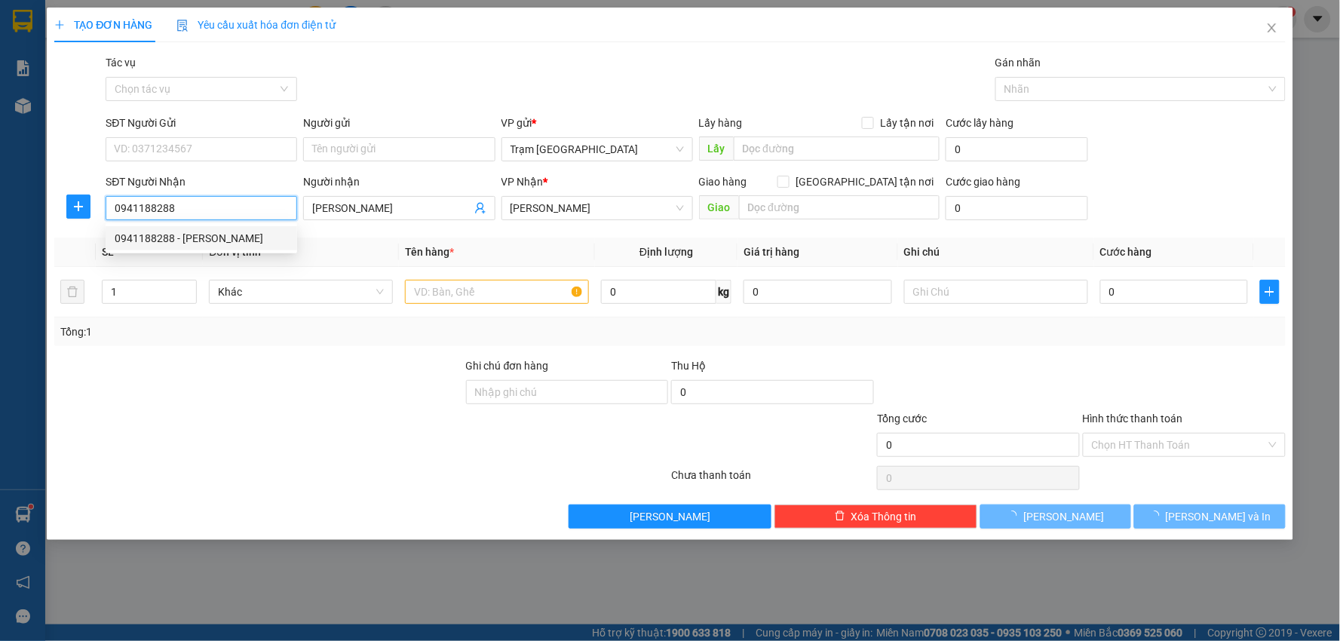 This screenshot has width=1340, height=641. Describe the element at coordinates (772, 480) in the screenshot. I see `div: Chưa thanh toán` at that location.